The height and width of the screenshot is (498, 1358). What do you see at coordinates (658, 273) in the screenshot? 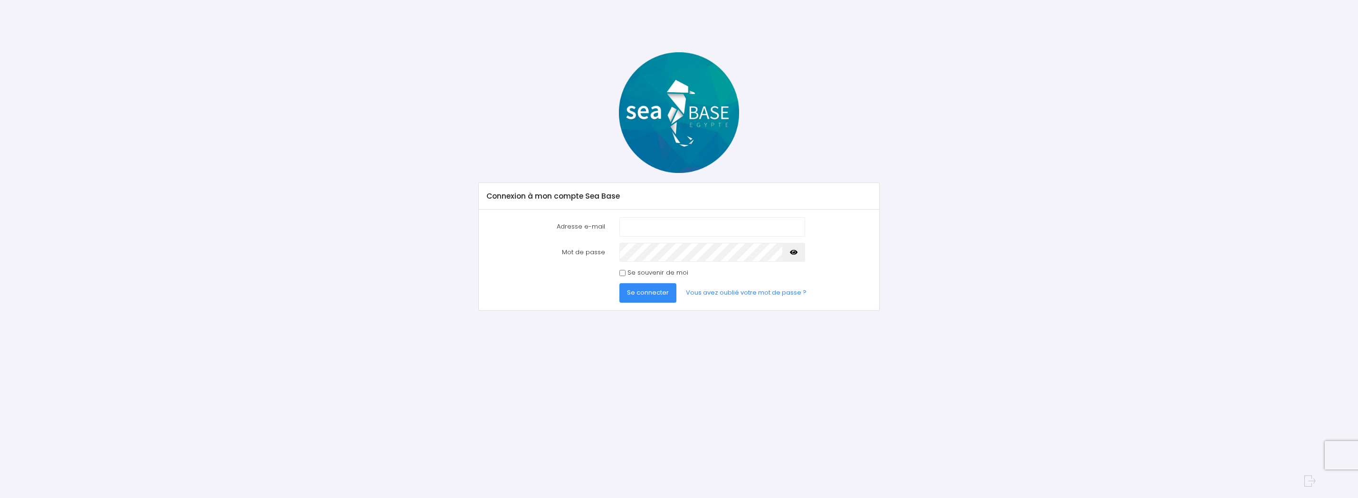
I see `label: Se souvenir de moi` at bounding box center [658, 273].